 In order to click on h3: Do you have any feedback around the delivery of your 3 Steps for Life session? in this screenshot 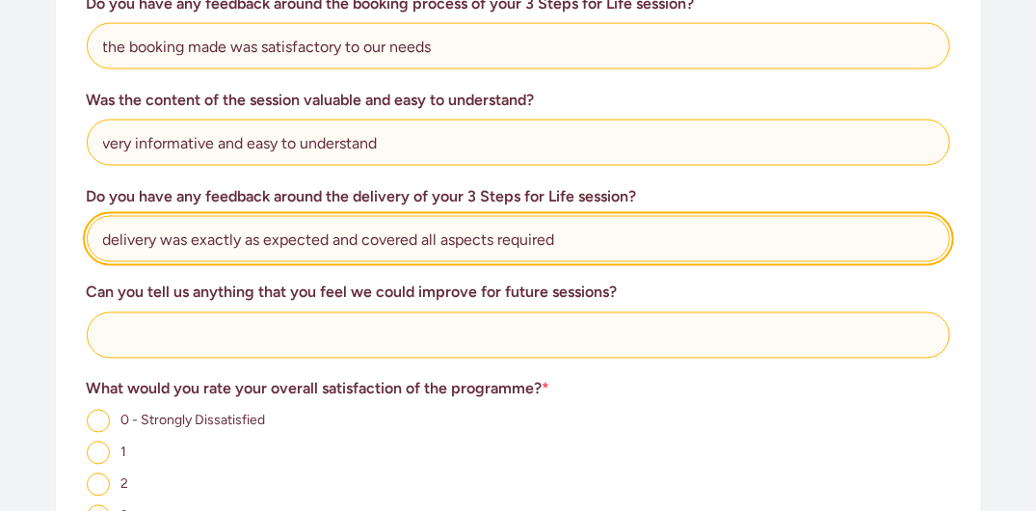, I will do `click(518, 197)`.